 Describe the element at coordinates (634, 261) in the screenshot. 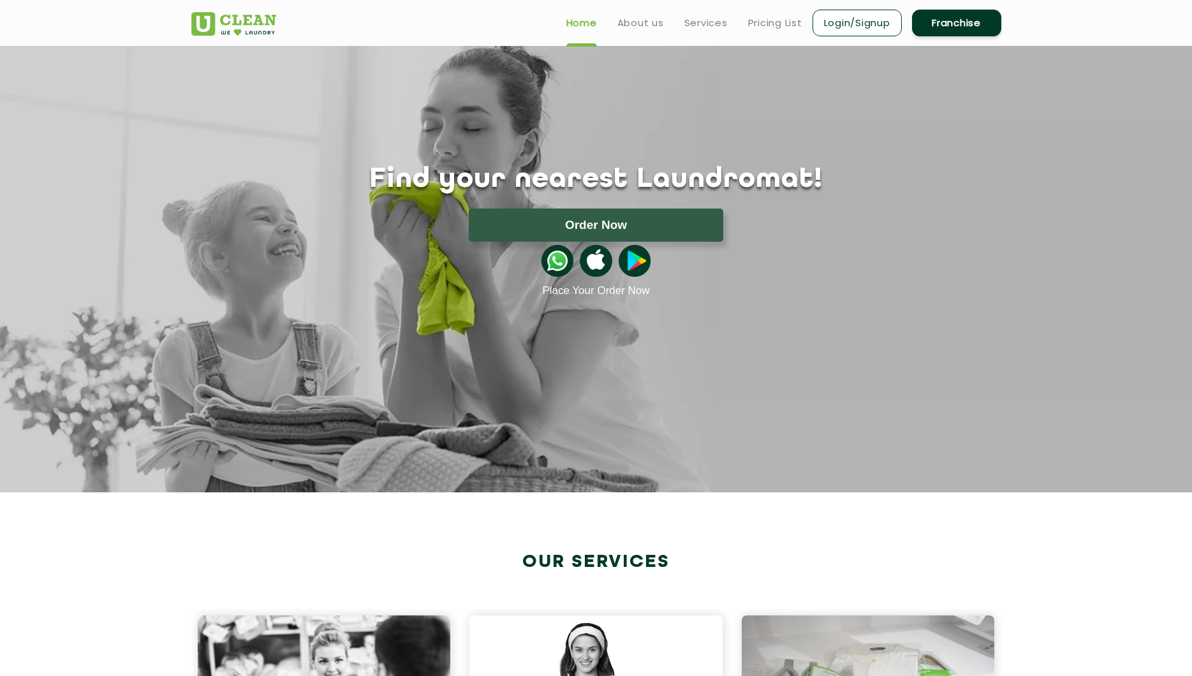

I see `img: playstoreicon.png` at that location.